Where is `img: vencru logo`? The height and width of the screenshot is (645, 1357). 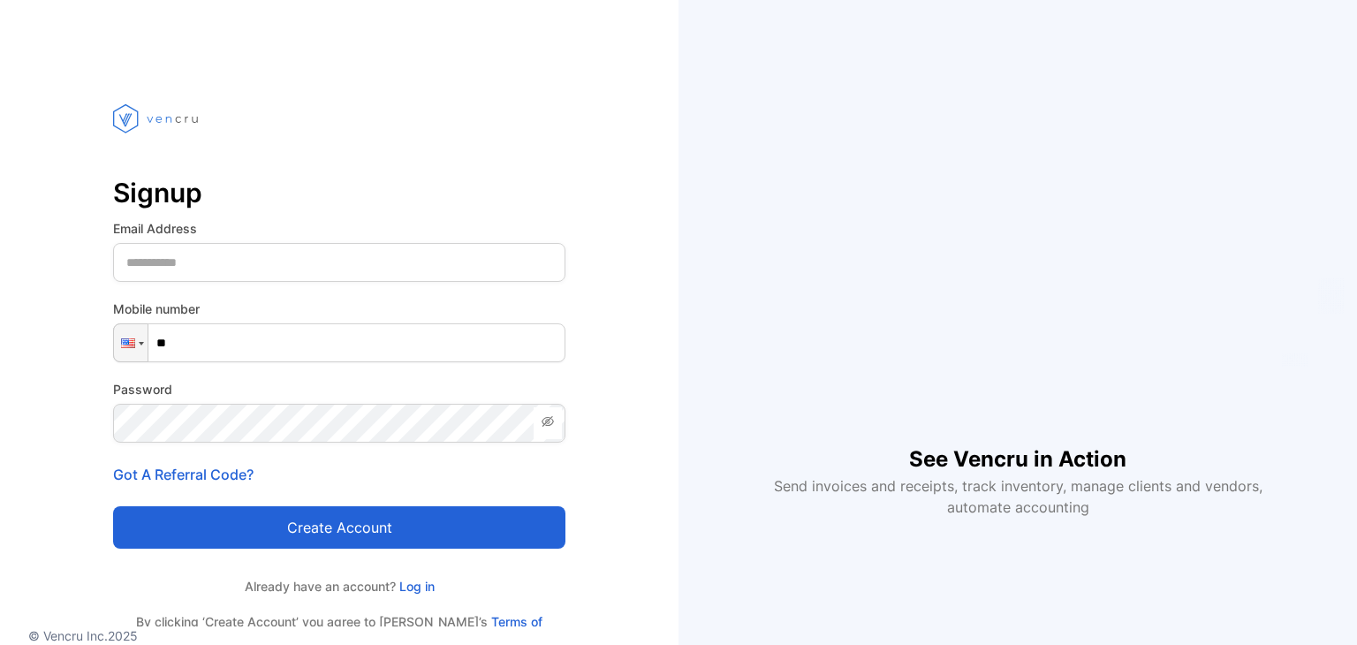 img: vencru logo is located at coordinates (157, 118).